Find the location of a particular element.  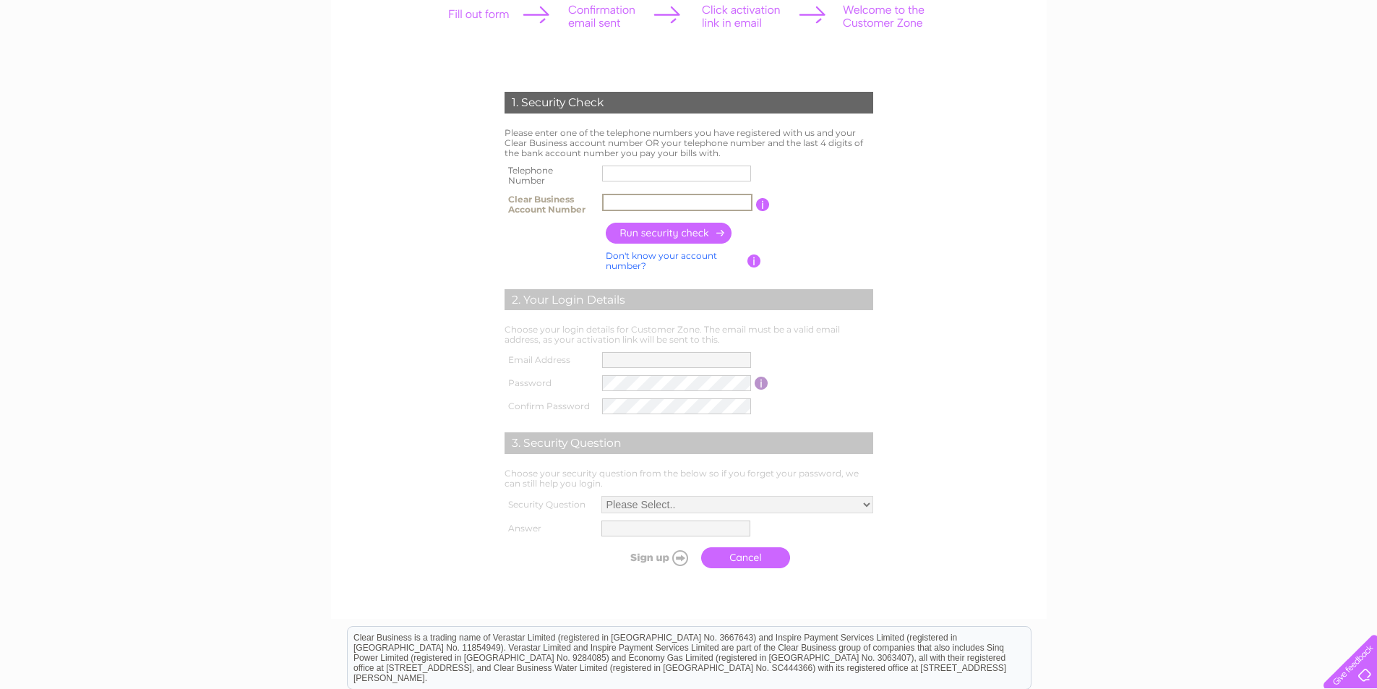

a: Energy is located at coordinates (1227, 66).